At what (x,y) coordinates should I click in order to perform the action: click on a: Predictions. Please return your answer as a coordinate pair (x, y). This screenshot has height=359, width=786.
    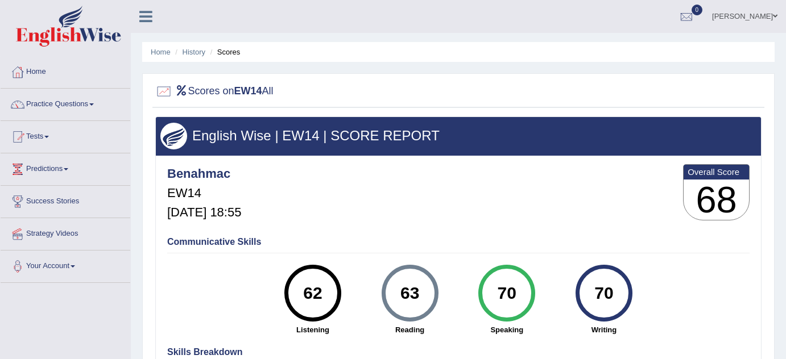
    Looking at the image, I should click on (65, 168).